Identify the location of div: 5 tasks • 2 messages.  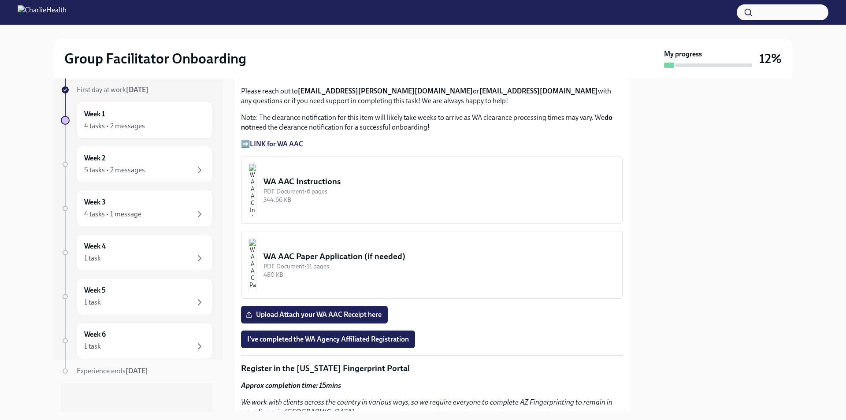
(115, 170).